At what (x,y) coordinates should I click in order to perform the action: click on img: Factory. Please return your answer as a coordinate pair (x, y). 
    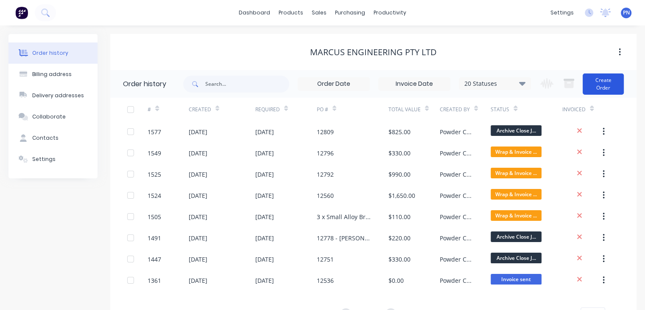
    Looking at the image, I should click on (22, 13).